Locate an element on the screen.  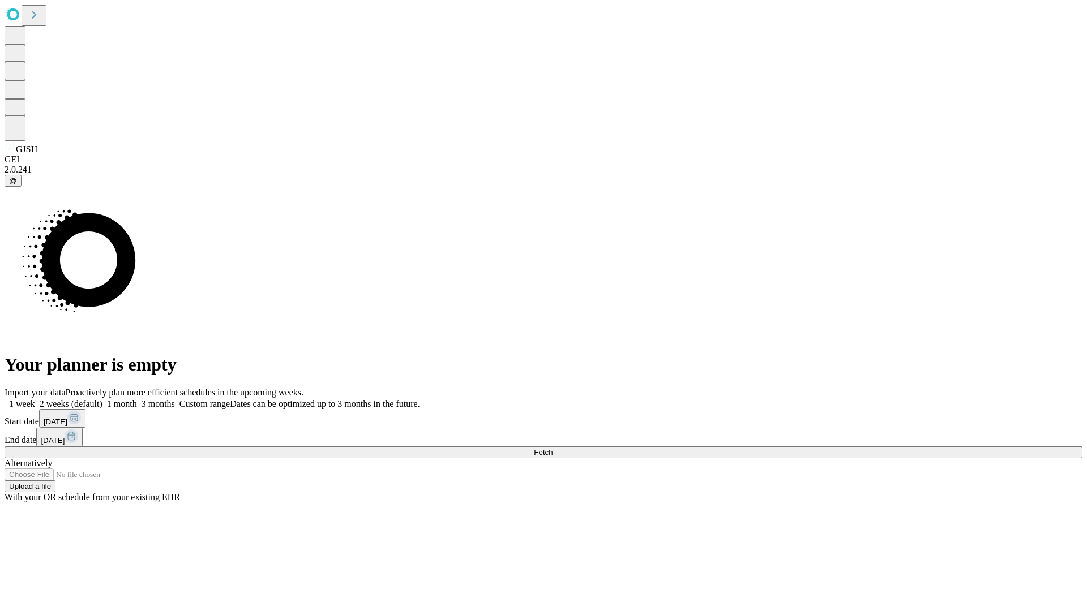
div: Start date is located at coordinates (544, 418).